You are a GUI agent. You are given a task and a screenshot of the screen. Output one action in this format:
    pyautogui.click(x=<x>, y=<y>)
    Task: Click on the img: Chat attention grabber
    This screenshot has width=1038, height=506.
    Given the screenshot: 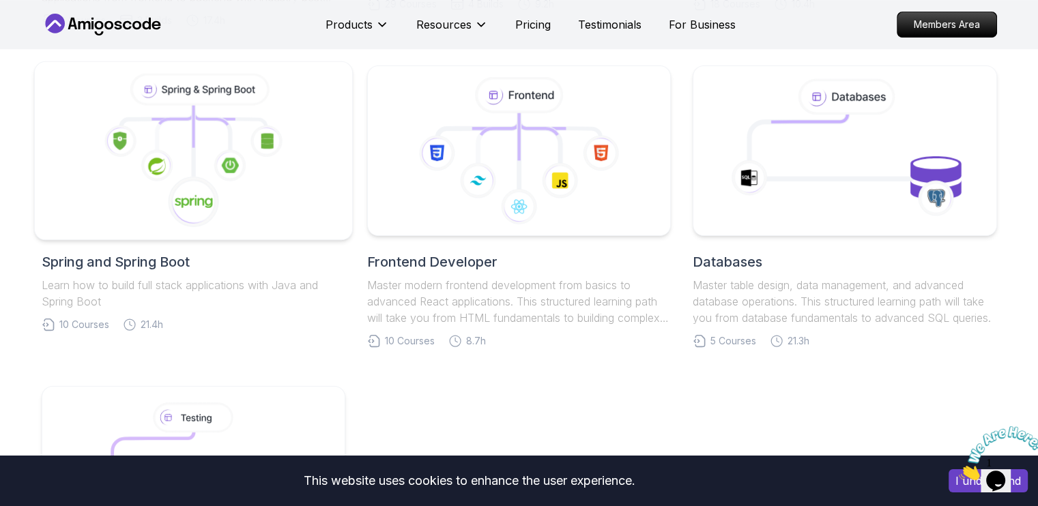 What is the action you would take?
    pyautogui.click(x=48, y=32)
    